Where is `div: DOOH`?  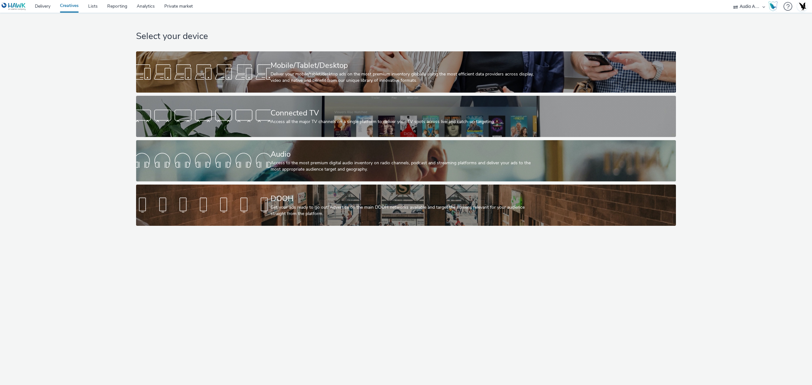
div: DOOH is located at coordinates (405, 199).